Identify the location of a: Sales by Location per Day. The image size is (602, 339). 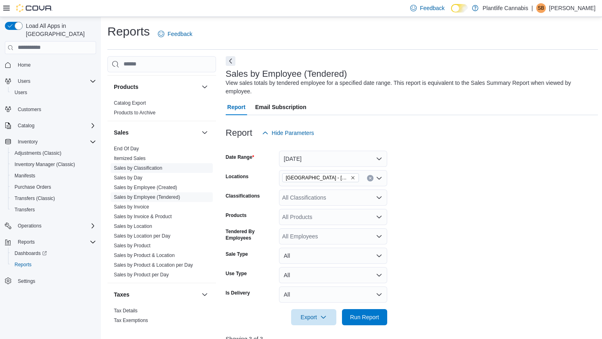
(142, 236).